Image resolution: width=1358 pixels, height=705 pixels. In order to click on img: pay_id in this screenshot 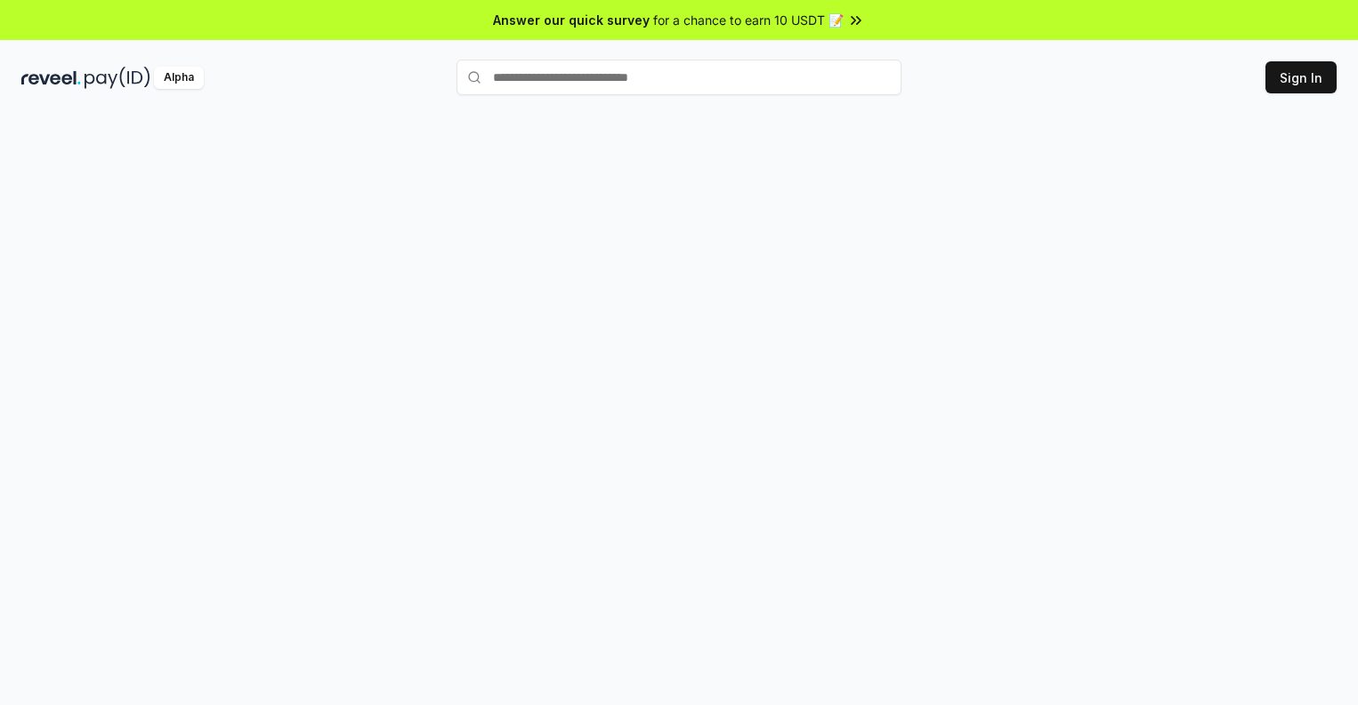, I will do `click(117, 77)`.